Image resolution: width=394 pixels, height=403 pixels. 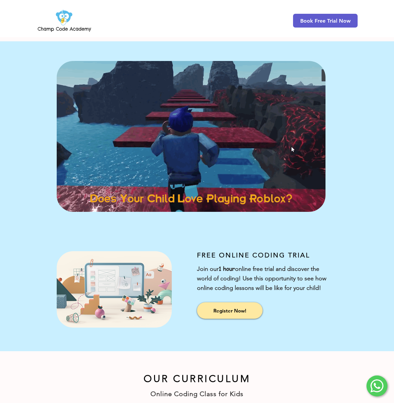 What do you see at coordinates (114, 289) in the screenshot?
I see `img: Champ Code Academy Free Online Coding Trial Illustration 1` at bounding box center [114, 289].